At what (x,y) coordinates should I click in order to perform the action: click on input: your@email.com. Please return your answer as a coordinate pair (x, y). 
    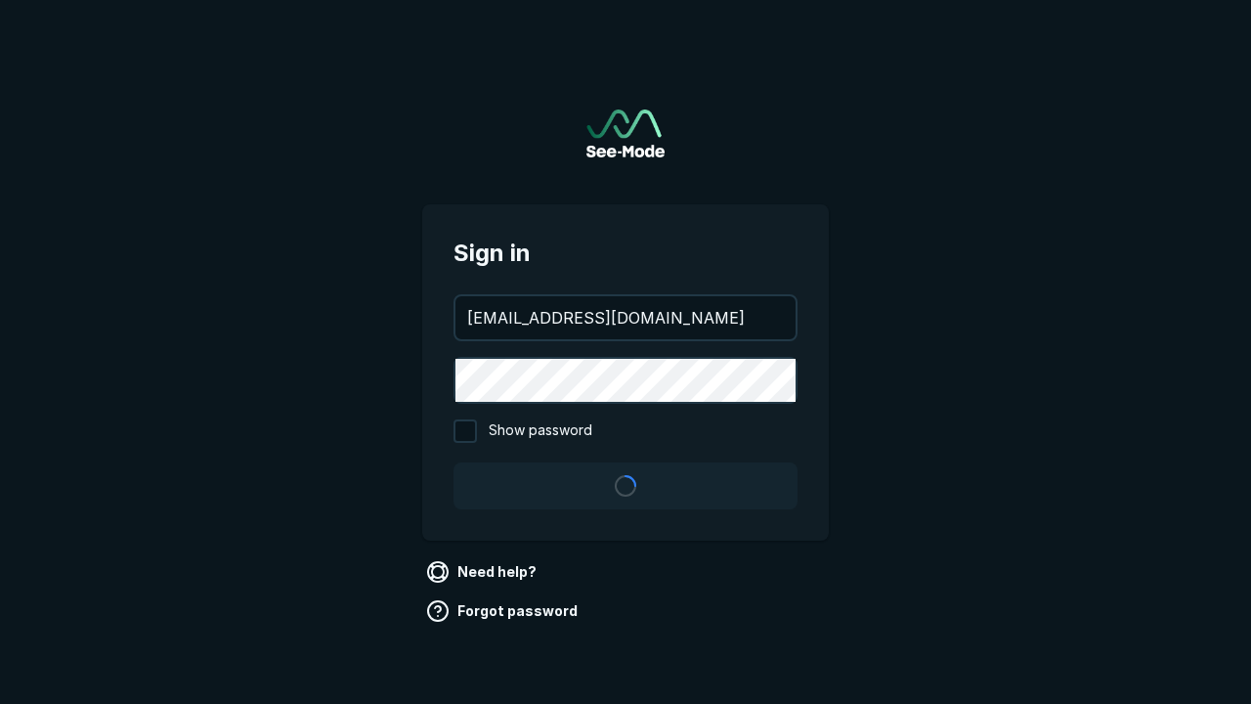
    Looking at the image, I should click on (625, 318).